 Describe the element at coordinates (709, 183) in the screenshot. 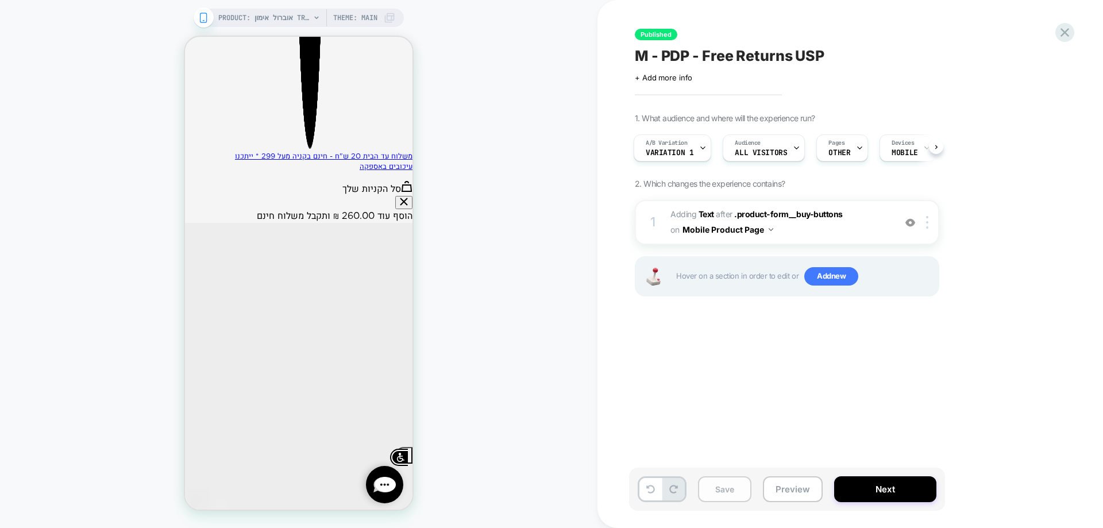

I see `span: 2. Which changes the experience contains?` at that location.